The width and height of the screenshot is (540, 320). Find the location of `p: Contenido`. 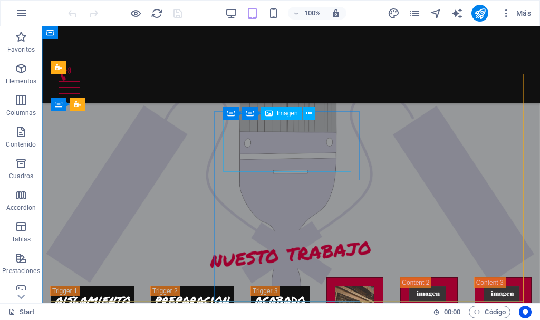

p: Contenido is located at coordinates (21, 144).